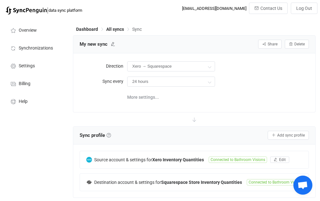 This screenshot has height=201, width=320. I want to click on img: xero.png, so click(89, 160).